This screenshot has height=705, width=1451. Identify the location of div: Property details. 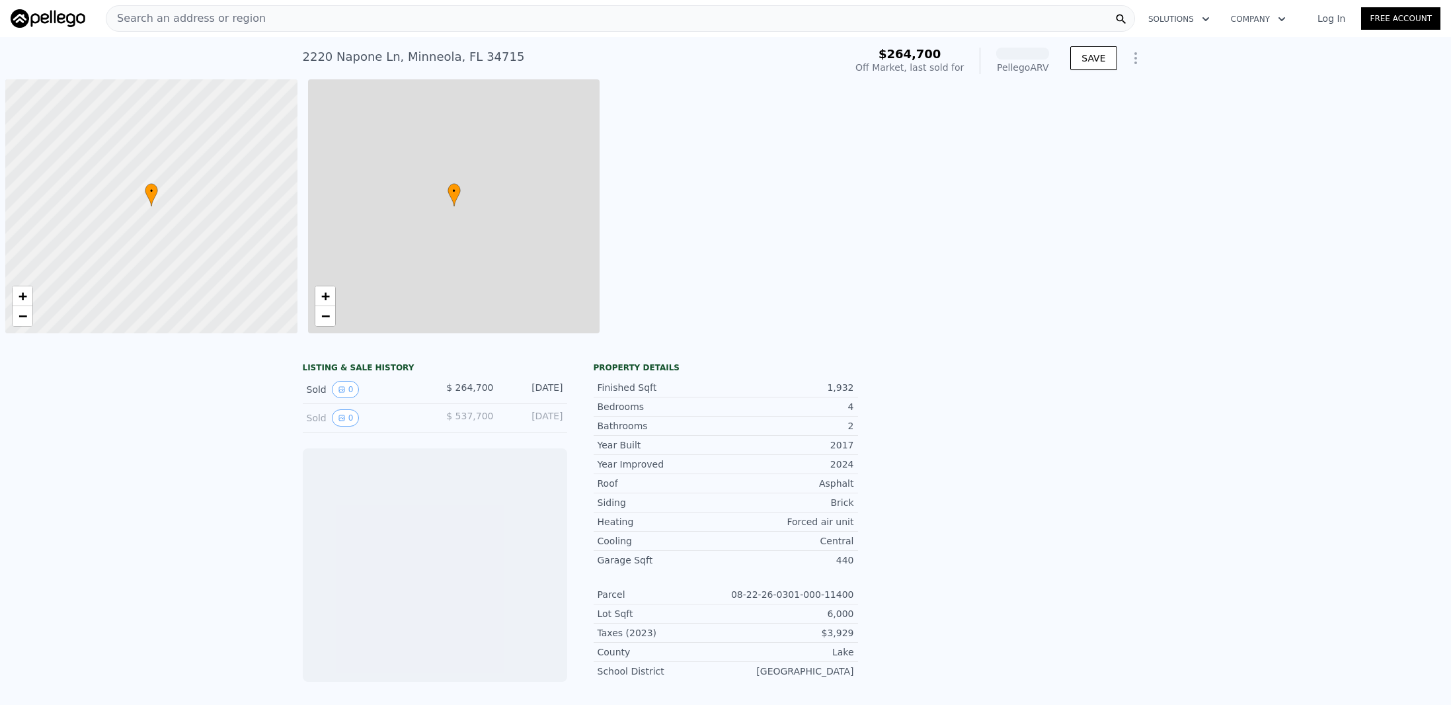
(726, 367).